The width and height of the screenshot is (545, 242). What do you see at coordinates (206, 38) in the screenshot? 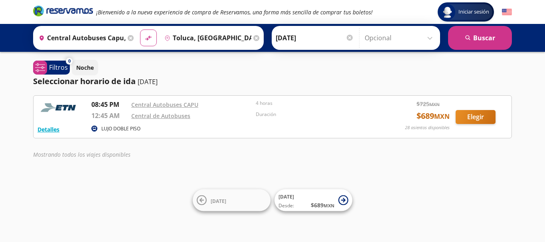
I see `input: Buscar Destino` at bounding box center [206, 38].